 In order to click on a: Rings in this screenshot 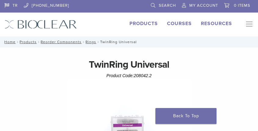, I will do `click(91, 42)`.